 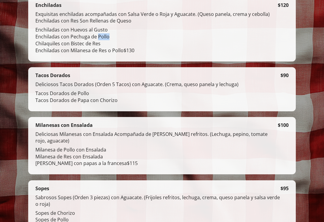 I want to click on p: $ 95, so click(x=285, y=189).